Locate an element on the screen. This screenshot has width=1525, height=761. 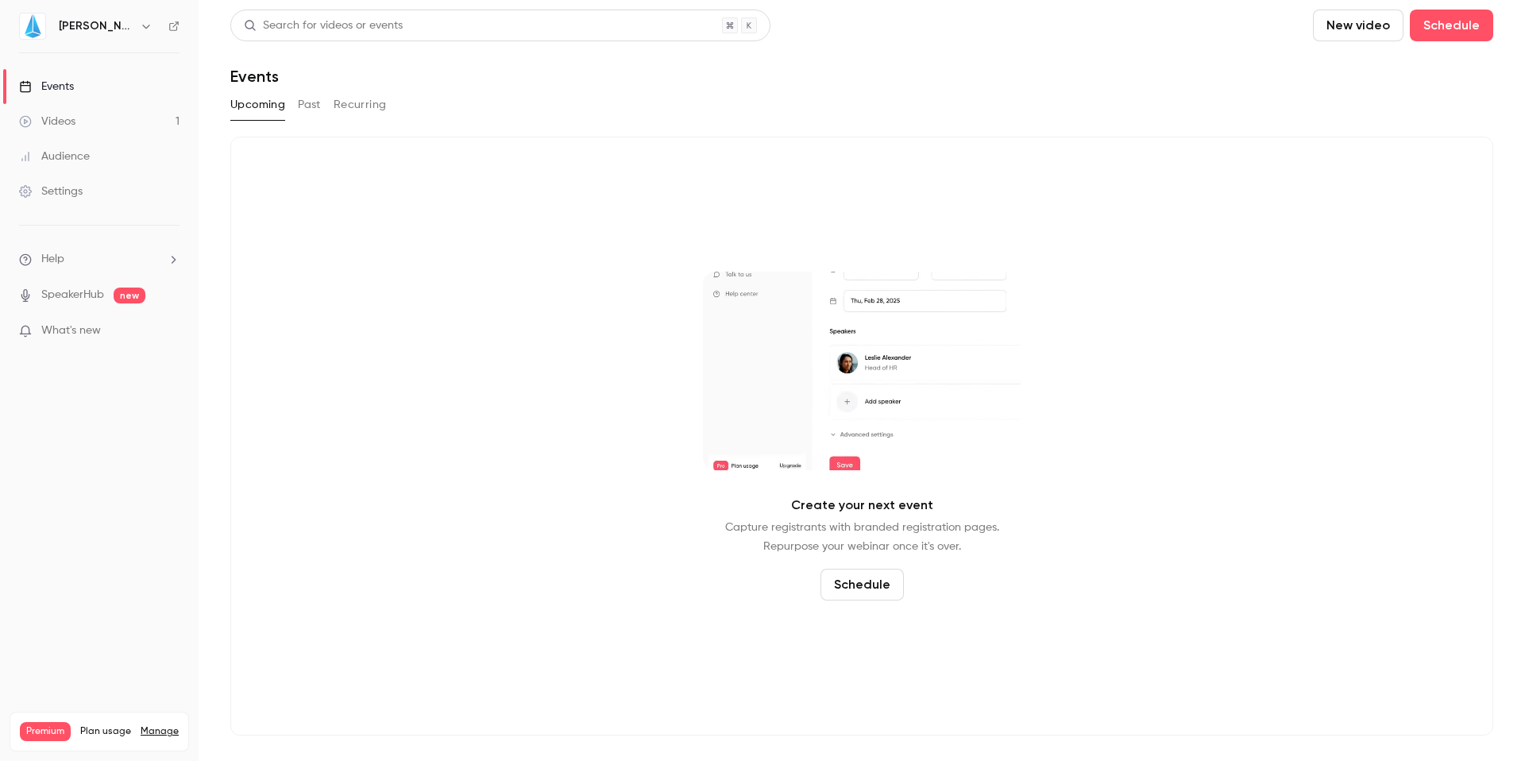
button: Upcoming is located at coordinates (257, 105).